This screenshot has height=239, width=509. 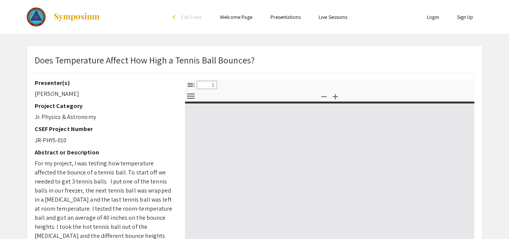 What do you see at coordinates (145, 60) in the screenshot?
I see `p: Does Temperature Affect How High a Tennis Ball Bounces?` at bounding box center [145, 60].